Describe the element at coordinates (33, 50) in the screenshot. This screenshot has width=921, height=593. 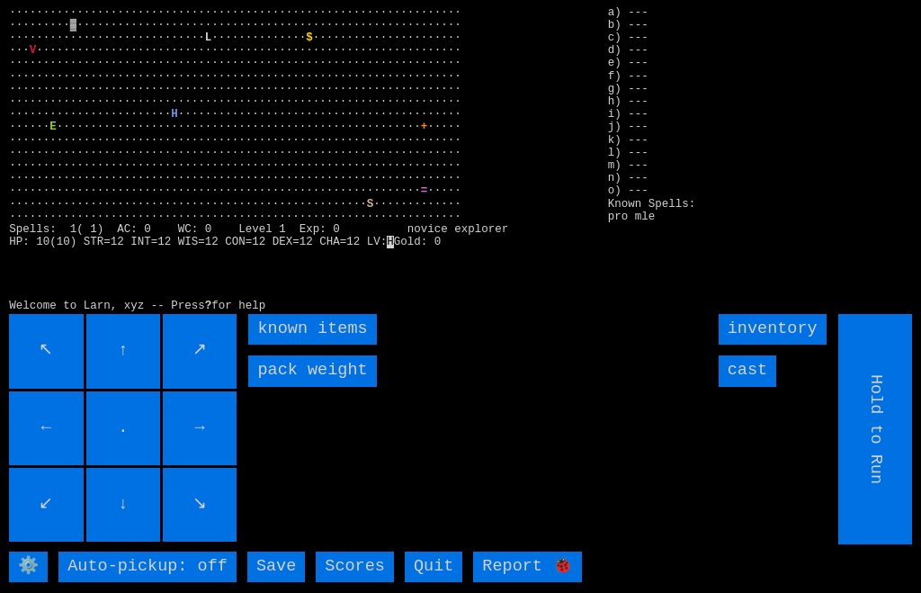
I see `font: V` at that location.